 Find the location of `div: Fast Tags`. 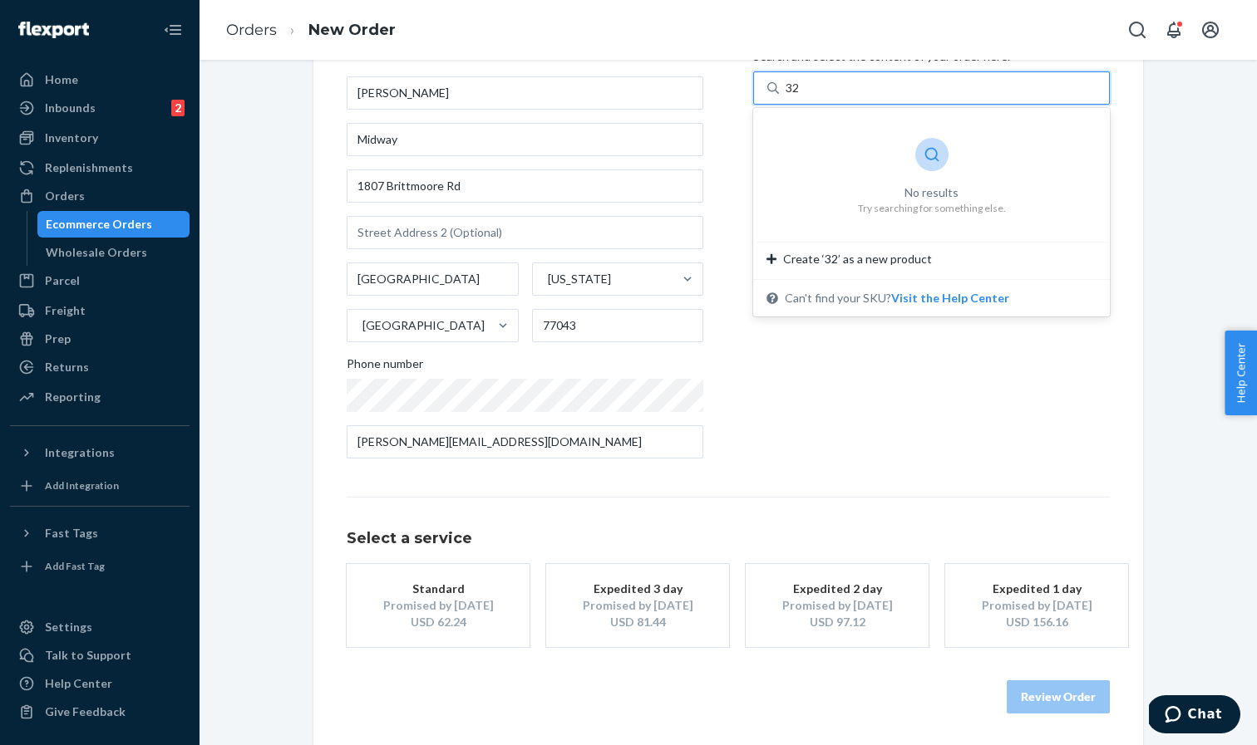

div: Fast Tags is located at coordinates (71, 534).